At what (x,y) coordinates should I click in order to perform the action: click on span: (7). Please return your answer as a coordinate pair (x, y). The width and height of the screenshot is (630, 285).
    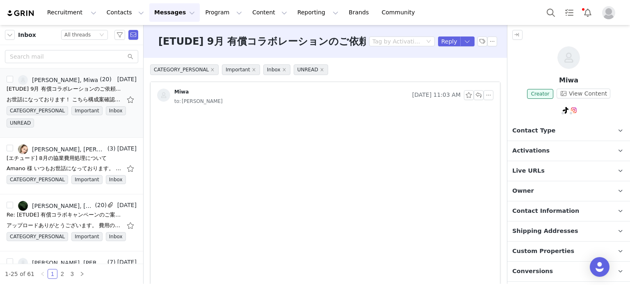
    Looking at the image, I should click on (111, 262).